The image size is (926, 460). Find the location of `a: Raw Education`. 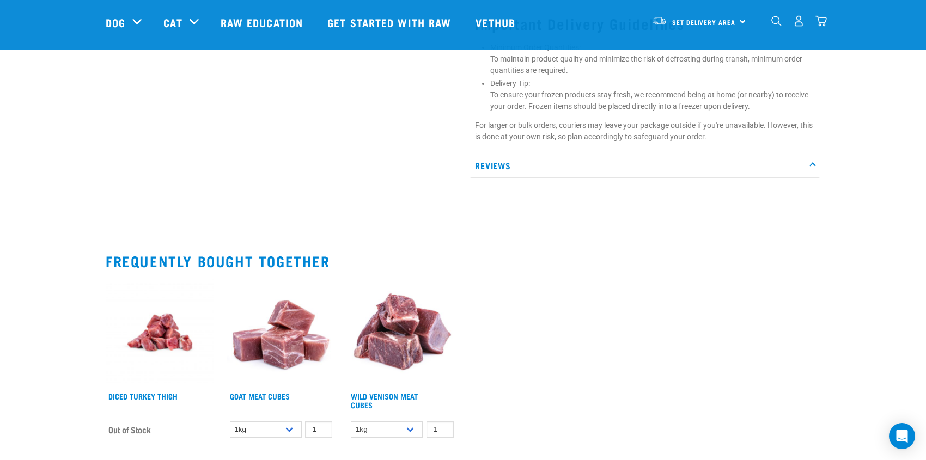

a: Raw Education is located at coordinates (263, 22).